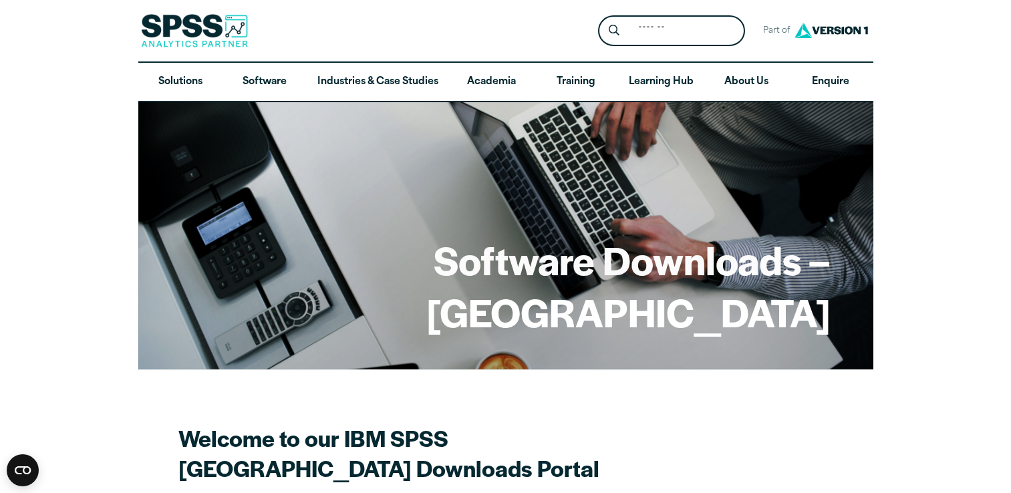 Image resolution: width=1011 pixels, height=493 pixels. What do you see at coordinates (671, 31) in the screenshot?
I see `form: Site Header Search Form` at bounding box center [671, 31].